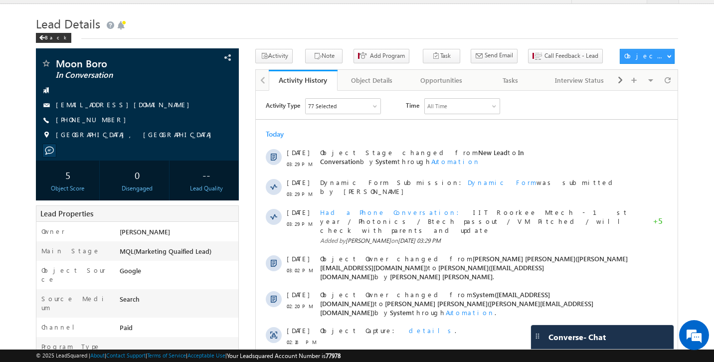 This screenshot has width=714, height=362. Describe the element at coordinates (75, 303) in the screenshot. I see `label: Source Medium` at that location.